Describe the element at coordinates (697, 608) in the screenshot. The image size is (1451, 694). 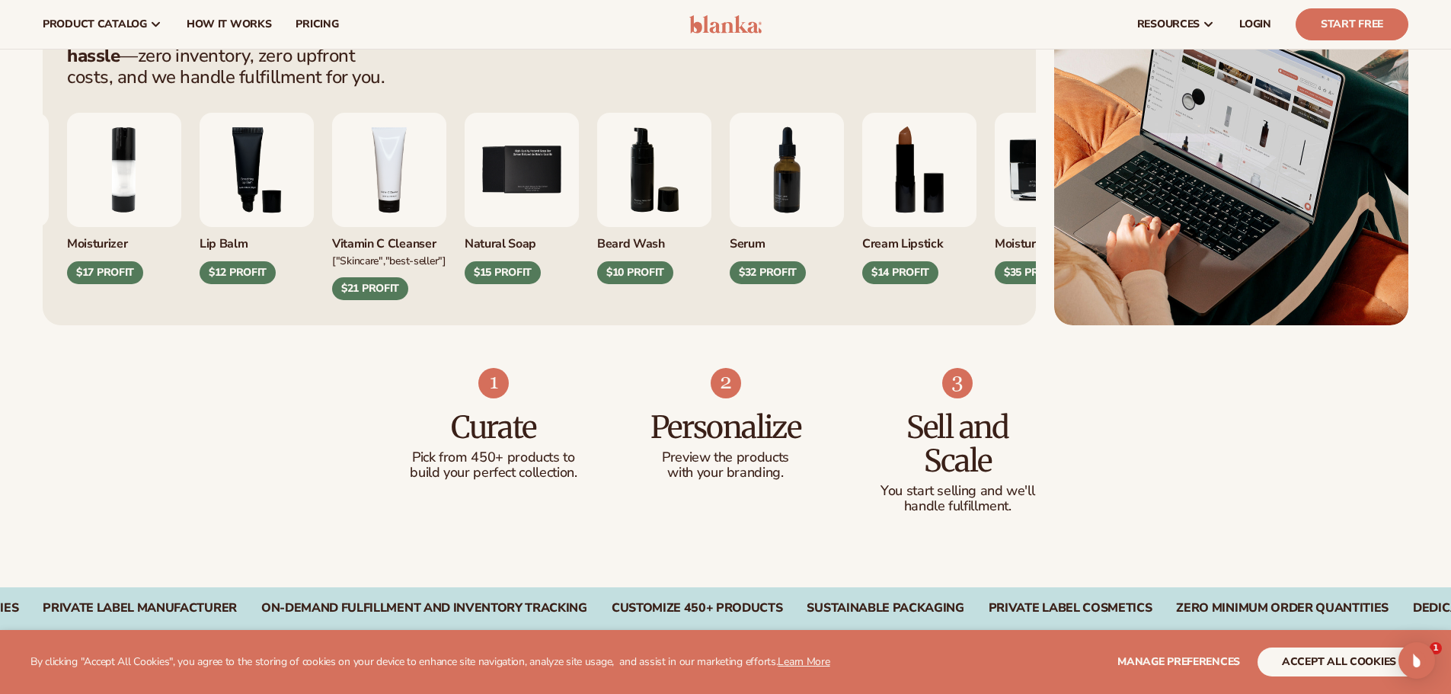
I see `div: CUSTOMIZE 450+ PRODUCTS` at that location.